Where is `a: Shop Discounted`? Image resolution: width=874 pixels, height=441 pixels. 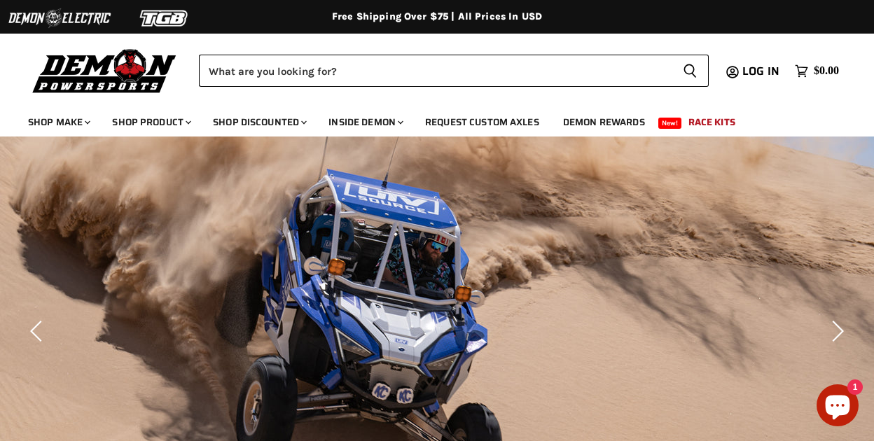
a: Shop Discounted is located at coordinates (258, 122).